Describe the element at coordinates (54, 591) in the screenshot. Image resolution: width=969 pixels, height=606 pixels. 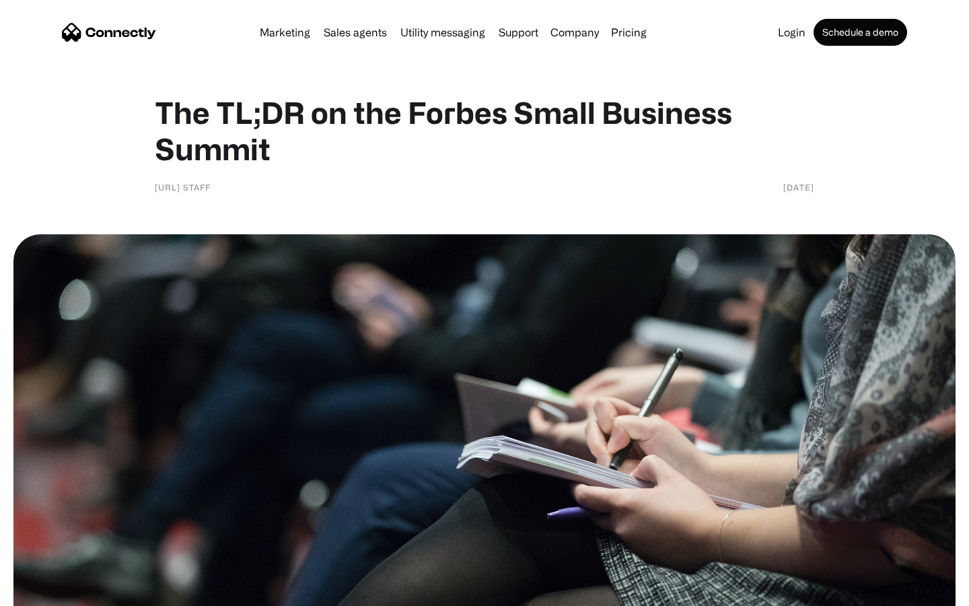
I see `ul: Language list` at that location.